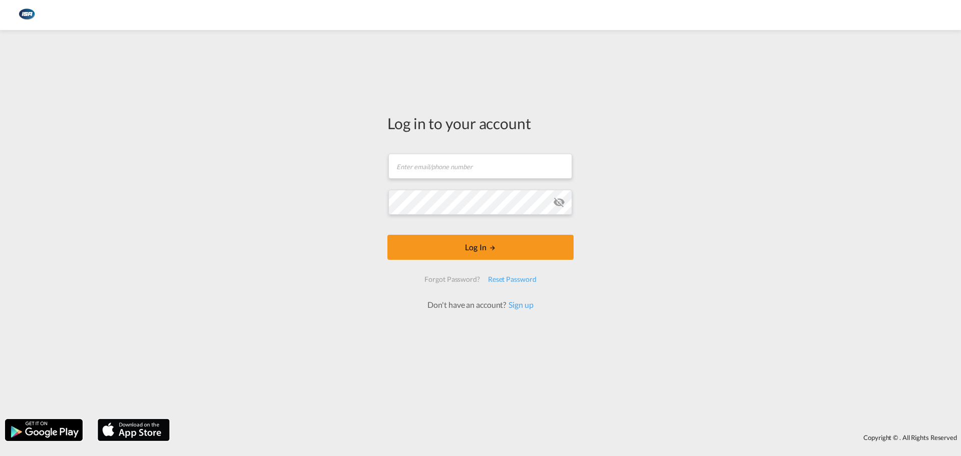 Image resolution: width=961 pixels, height=456 pixels. Describe the element at coordinates (452, 279) in the screenshot. I see `div: Forgot Password?` at that location.